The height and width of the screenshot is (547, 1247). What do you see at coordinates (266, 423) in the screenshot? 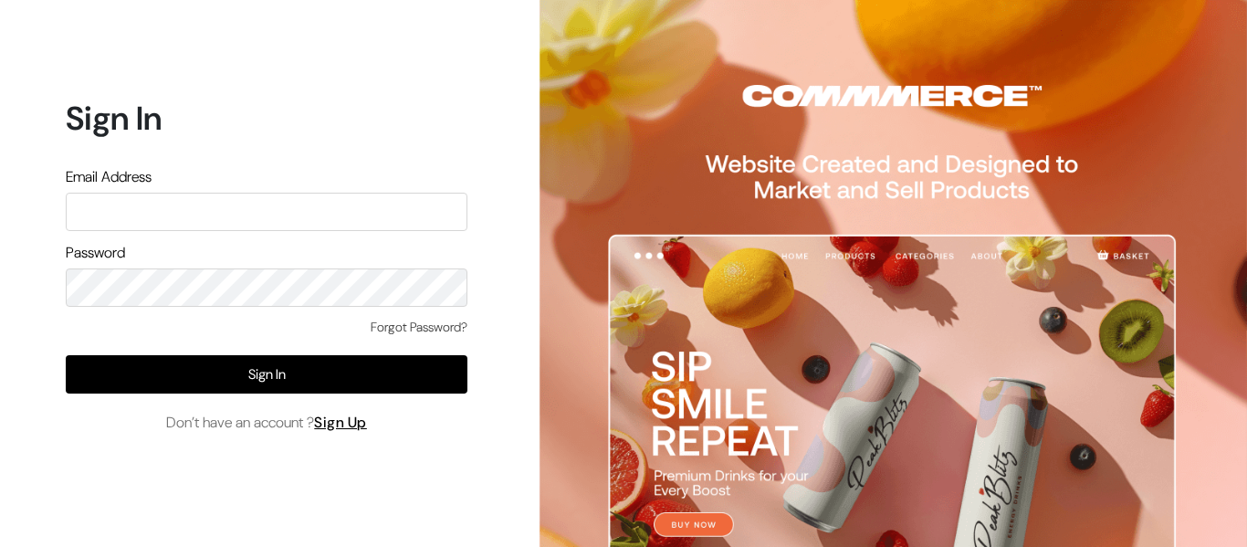
I see `span: Don’t have an account ?` at bounding box center [266, 423].